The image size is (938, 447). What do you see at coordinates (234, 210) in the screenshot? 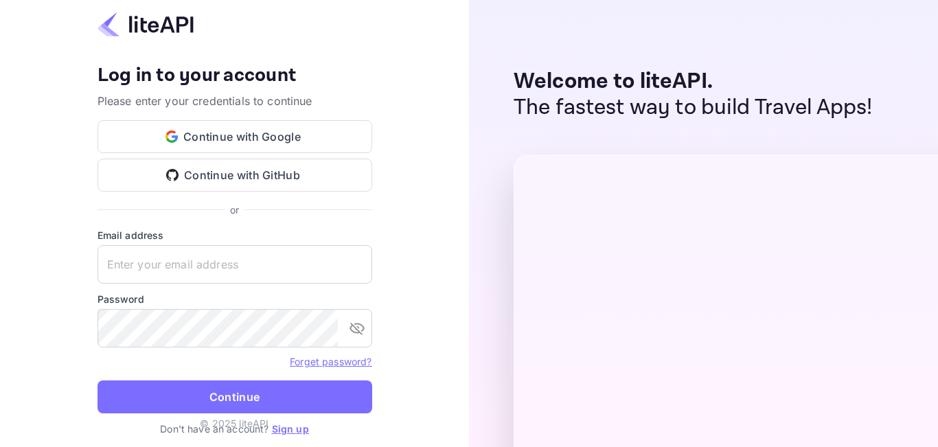
I see `p: or` at bounding box center [234, 210].